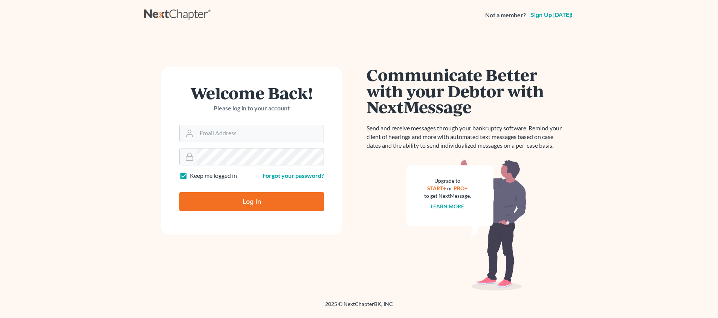 The image size is (718, 318). What do you see at coordinates (213, 176) in the screenshot?
I see `label: Keep me logged in` at bounding box center [213, 176].